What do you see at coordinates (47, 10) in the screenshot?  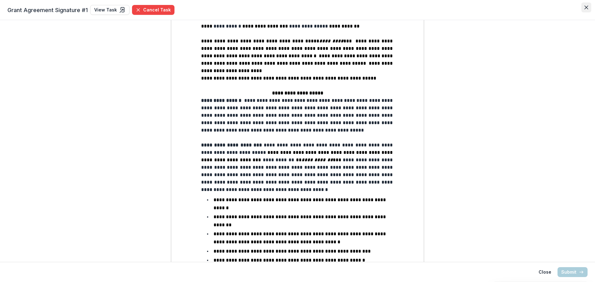 I see `span: Grant Agreement Signature #1` at bounding box center [47, 10].